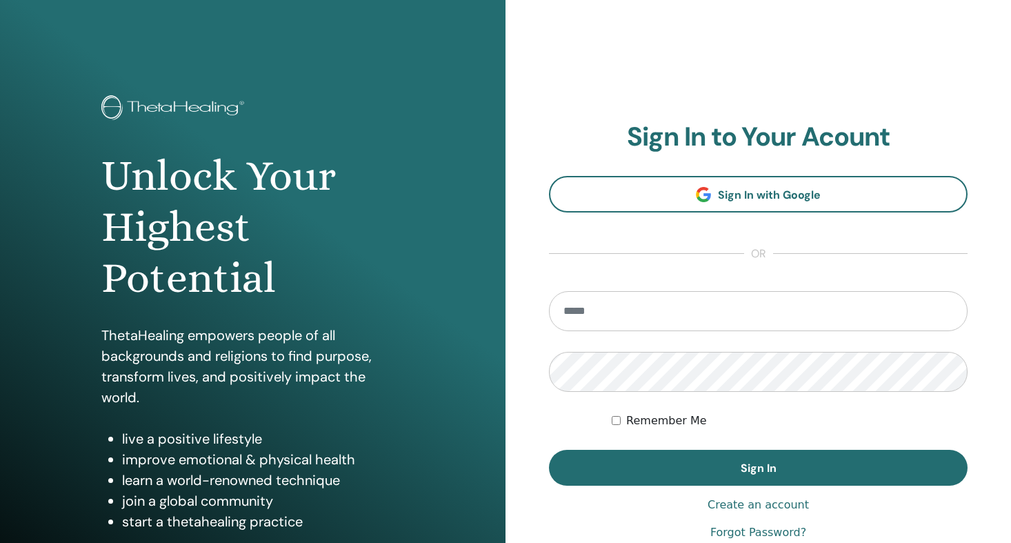  What do you see at coordinates (758, 254) in the screenshot?
I see `span: or` at bounding box center [758, 254].